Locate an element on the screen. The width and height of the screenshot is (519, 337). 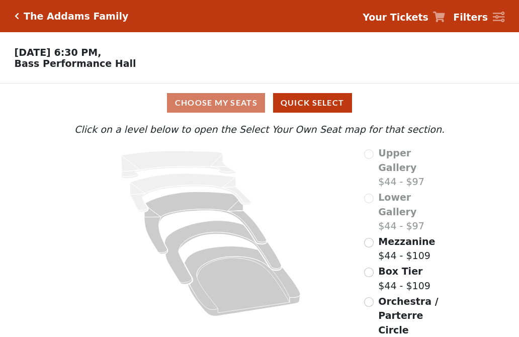
span: Upper Gallery is located at coordinates (397, 160).